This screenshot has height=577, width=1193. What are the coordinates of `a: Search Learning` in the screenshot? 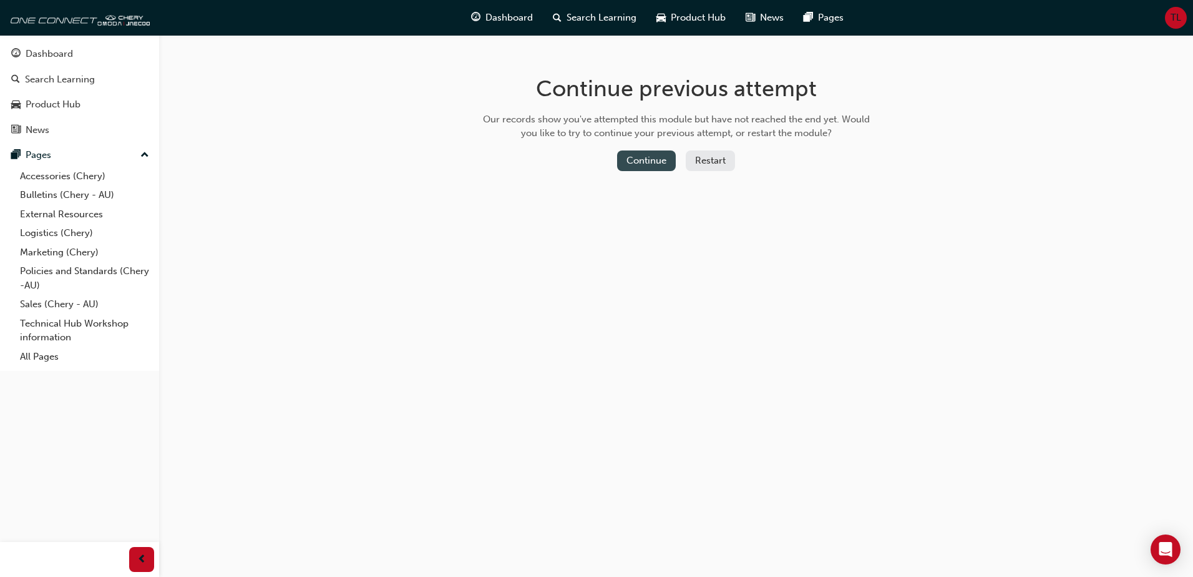 It's located at (79, 79).